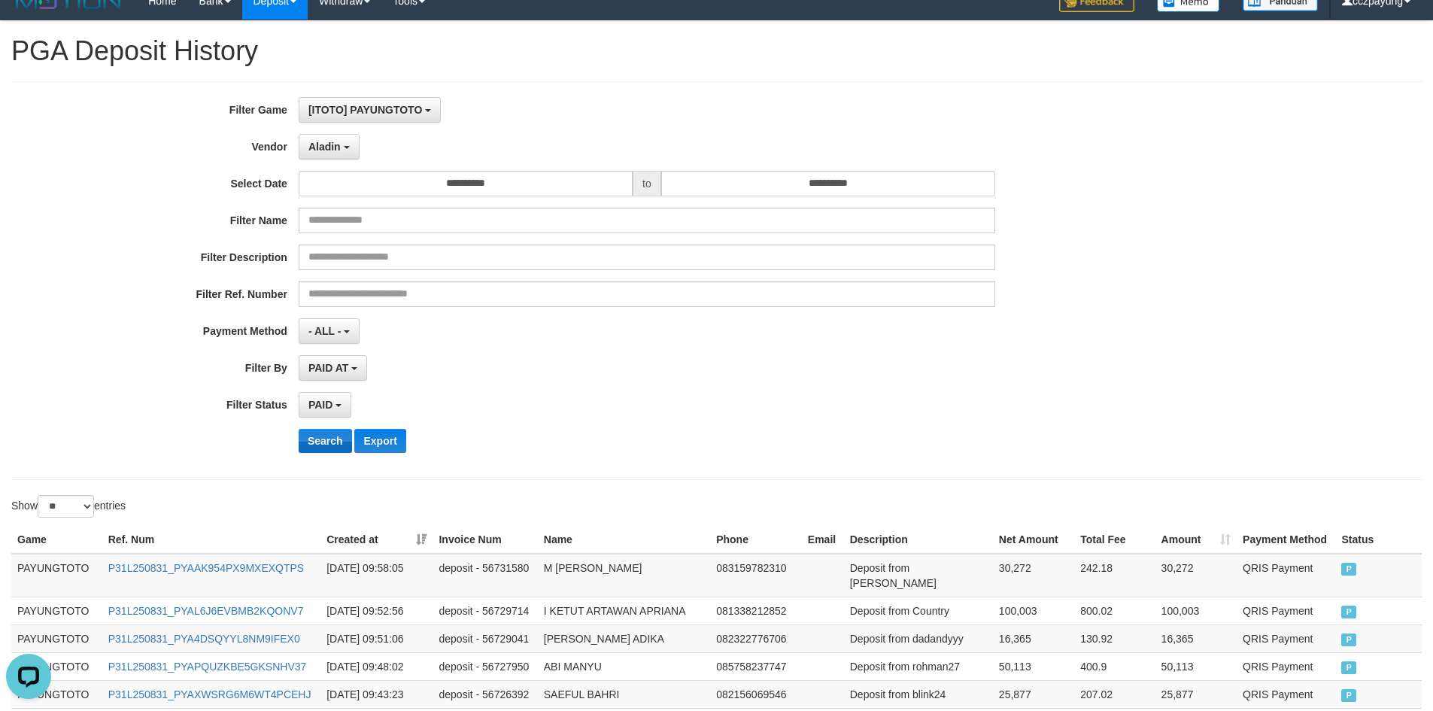 The image size is (1433, 711). What do you see at coordinates (376, 539) in the screenshot?
I see `th: Created at: activate to sort column ascending` at bounding box center [376, 539].